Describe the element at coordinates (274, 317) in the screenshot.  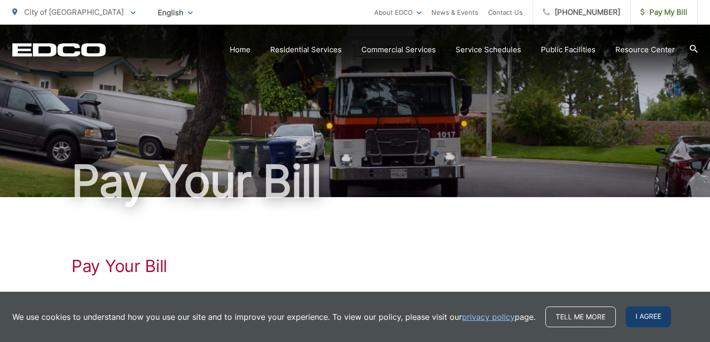
I see `p: We use cookies to understand how you use our site and to improve your experience. To view our pol...` at that location.